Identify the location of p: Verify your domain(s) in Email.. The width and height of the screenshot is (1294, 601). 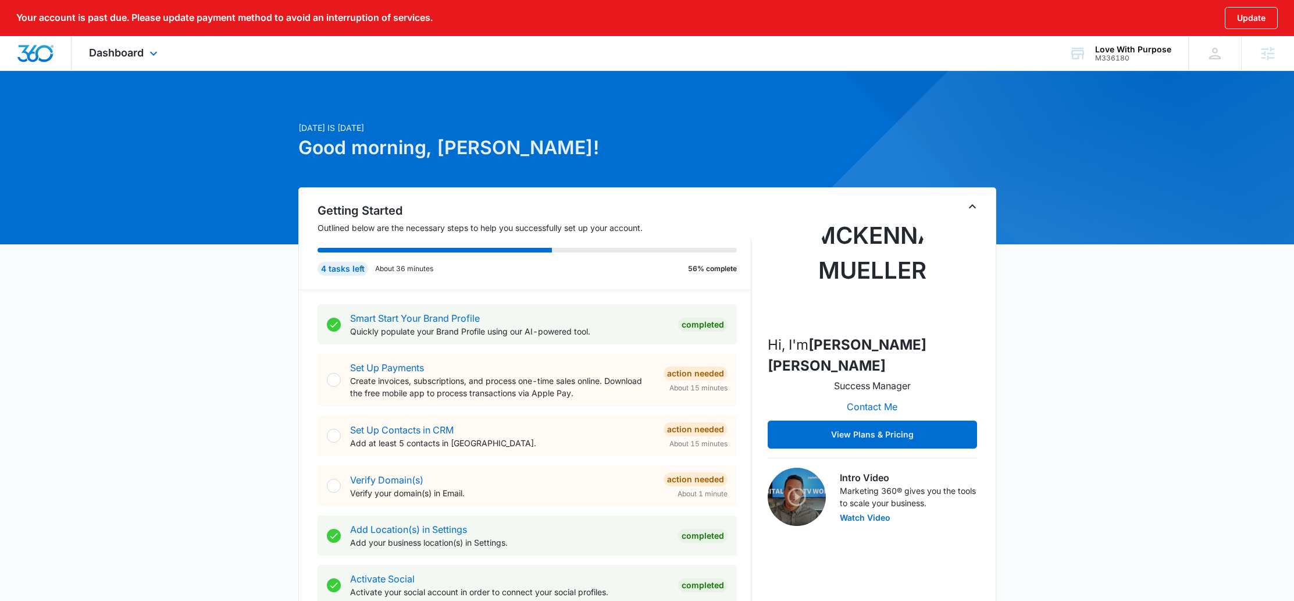
(502, 493).